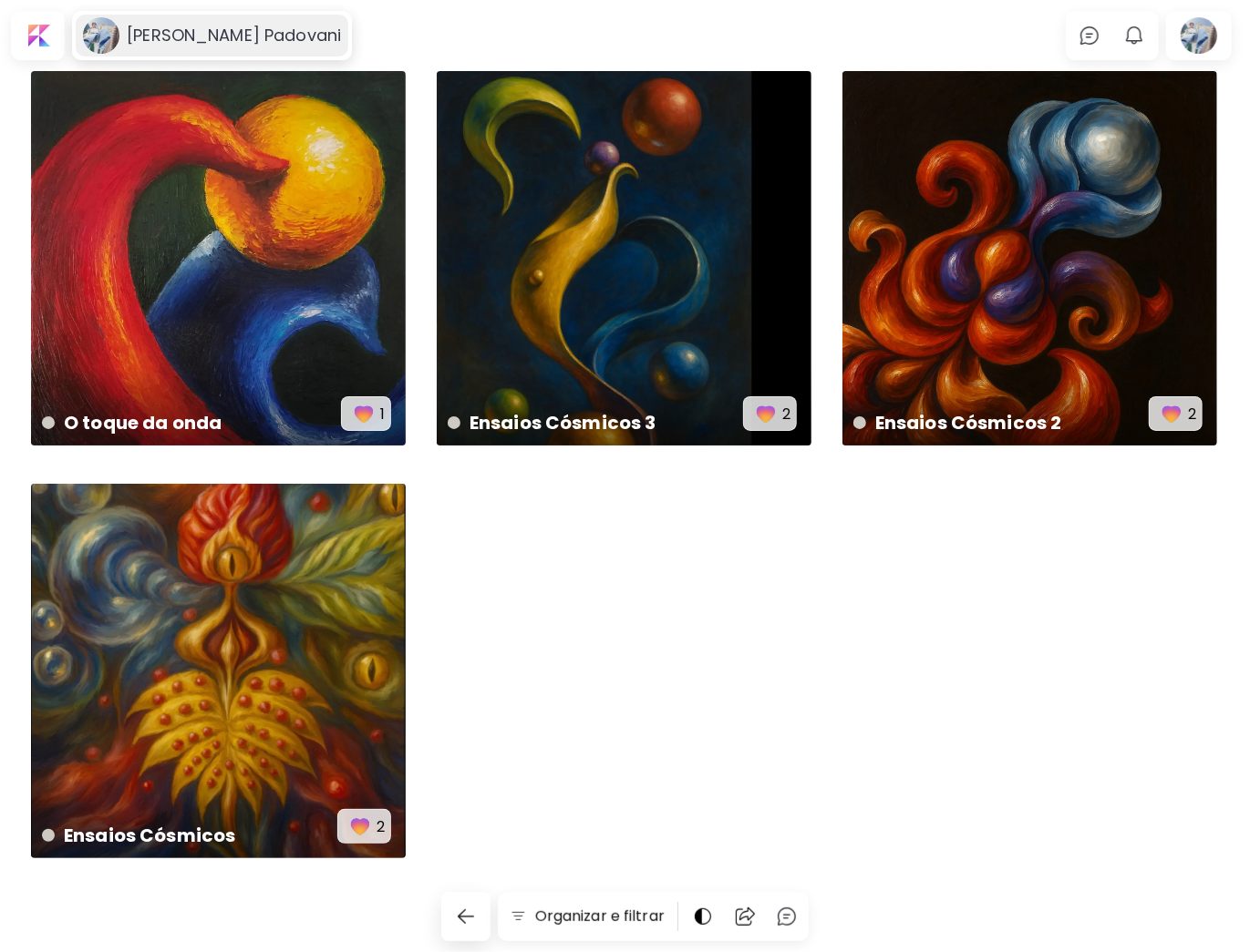  I want to click on a: back, so click(469, 917).